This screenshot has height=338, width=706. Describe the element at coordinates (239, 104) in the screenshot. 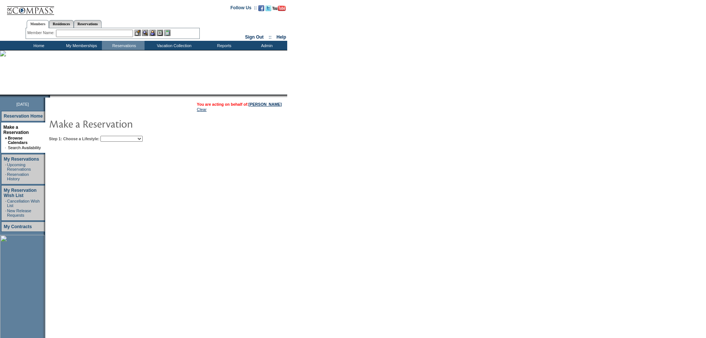

I see `span: You are acting on behalf of:` at that location.